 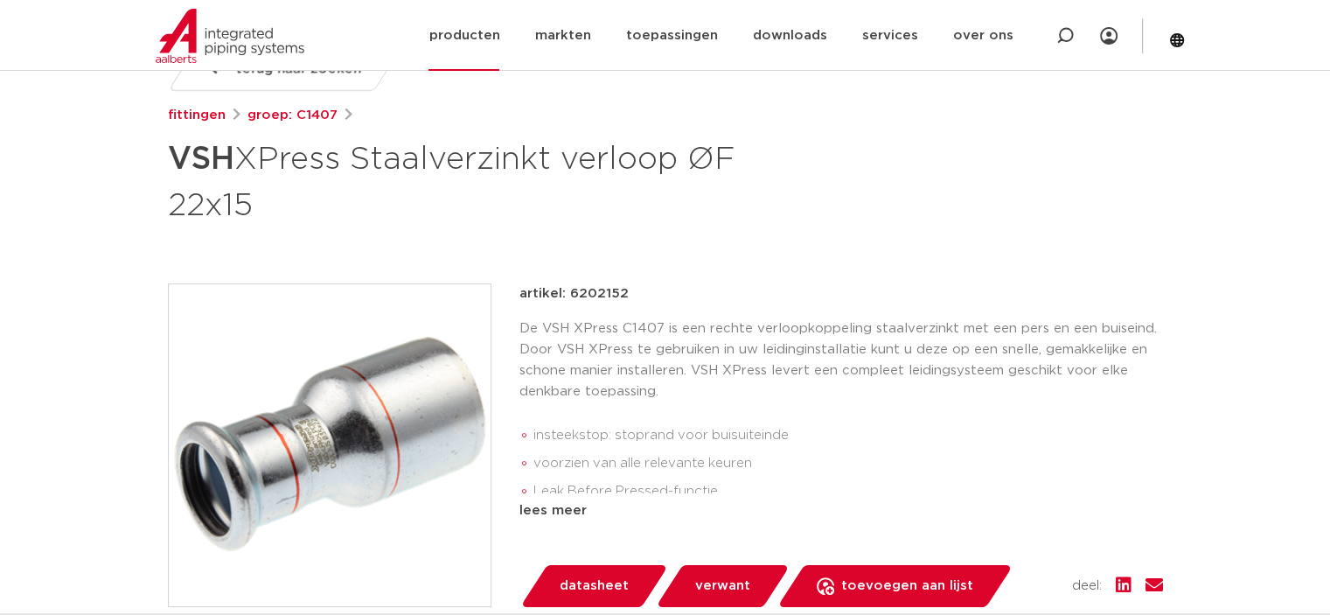 I want to click on p: artikel: 6202152, so click(x=573, y=294).